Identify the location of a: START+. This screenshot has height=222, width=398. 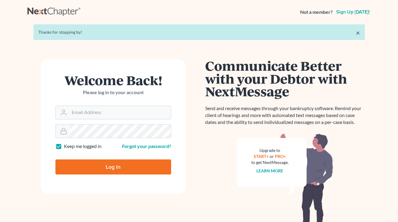
(261, 156).